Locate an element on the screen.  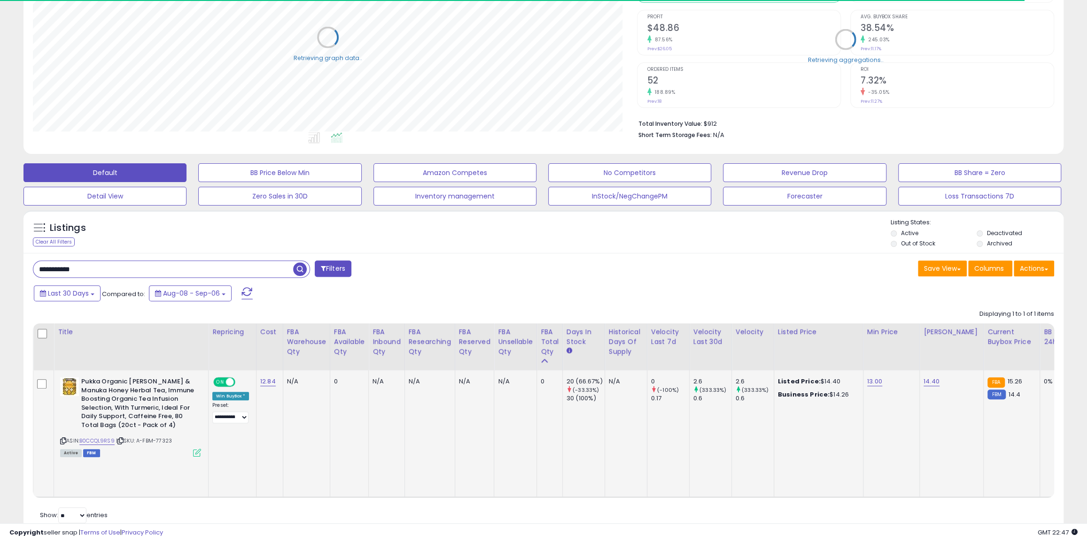
span: Columns is located at coordinates (988, 269).